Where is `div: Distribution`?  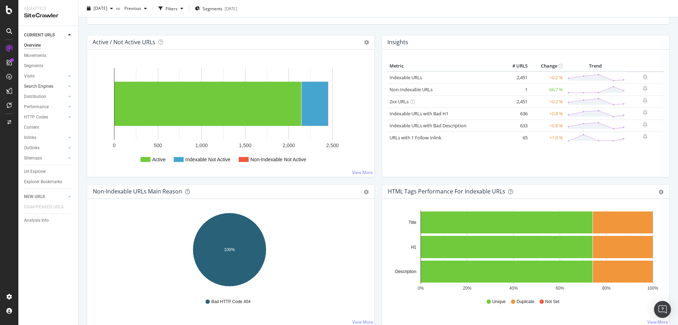
div: Distribution is located at coordinates (35, 96).